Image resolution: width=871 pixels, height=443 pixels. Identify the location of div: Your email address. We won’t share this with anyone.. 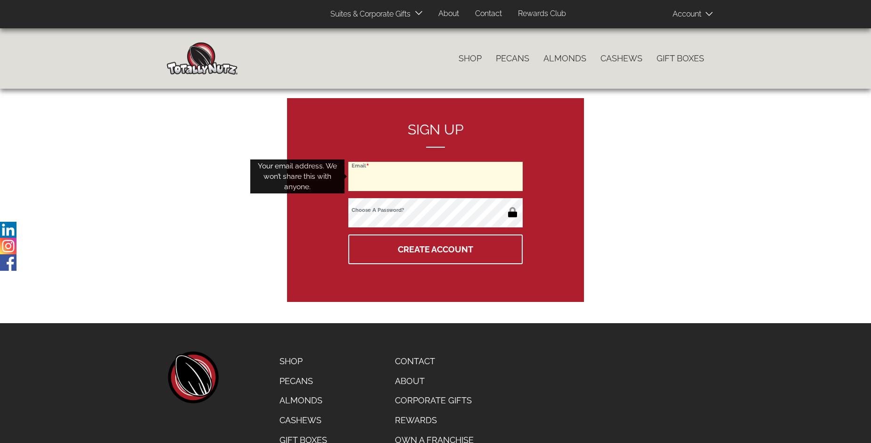
(297, 176).